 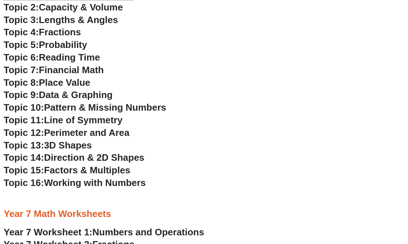 What do you see at coordinates (24, 132) in the screenshot?
I see `span: Topic 12:` at bounding box center [24, 132].